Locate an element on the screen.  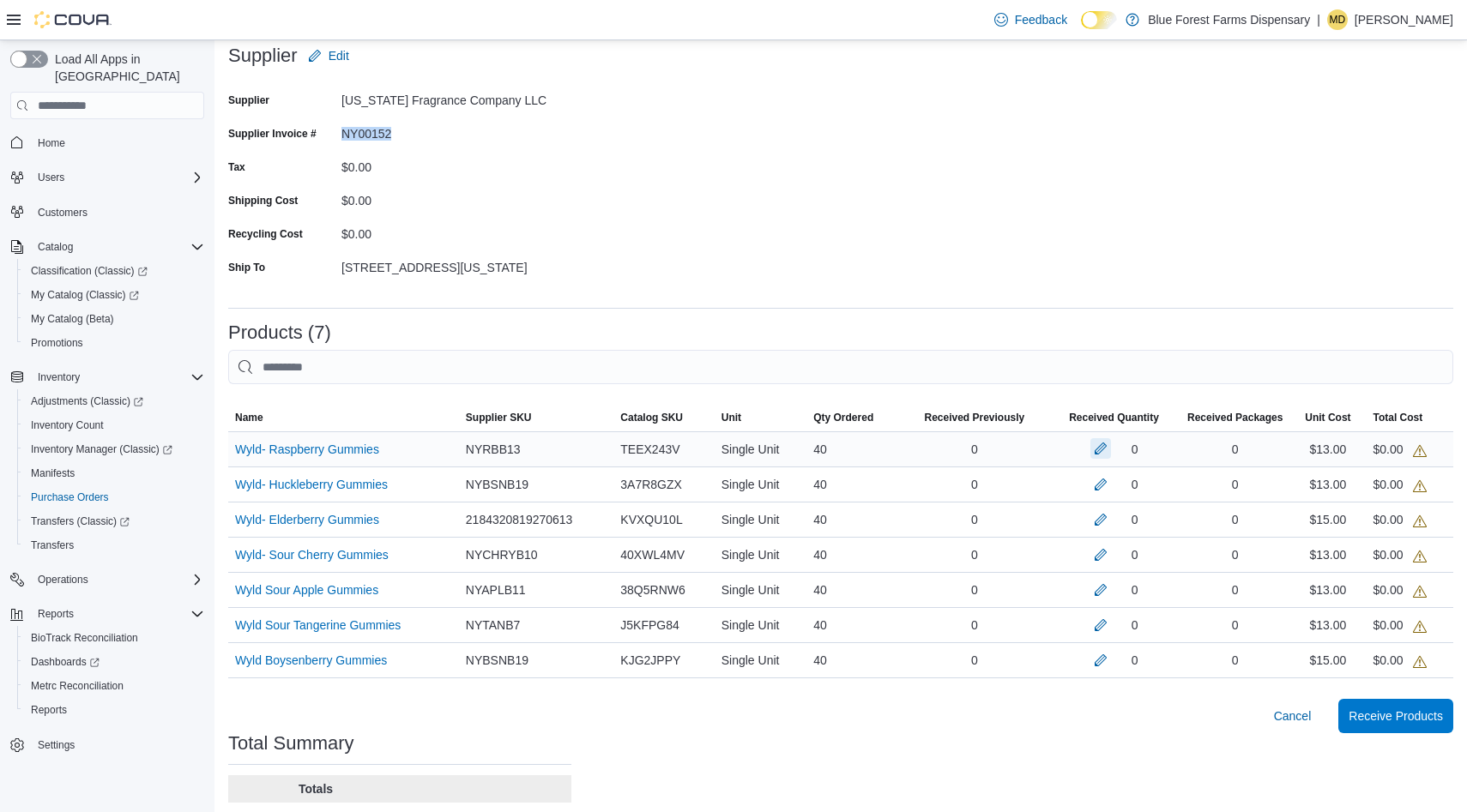
a: BioTrack Reconciliation is located at coordinates (84, 638).